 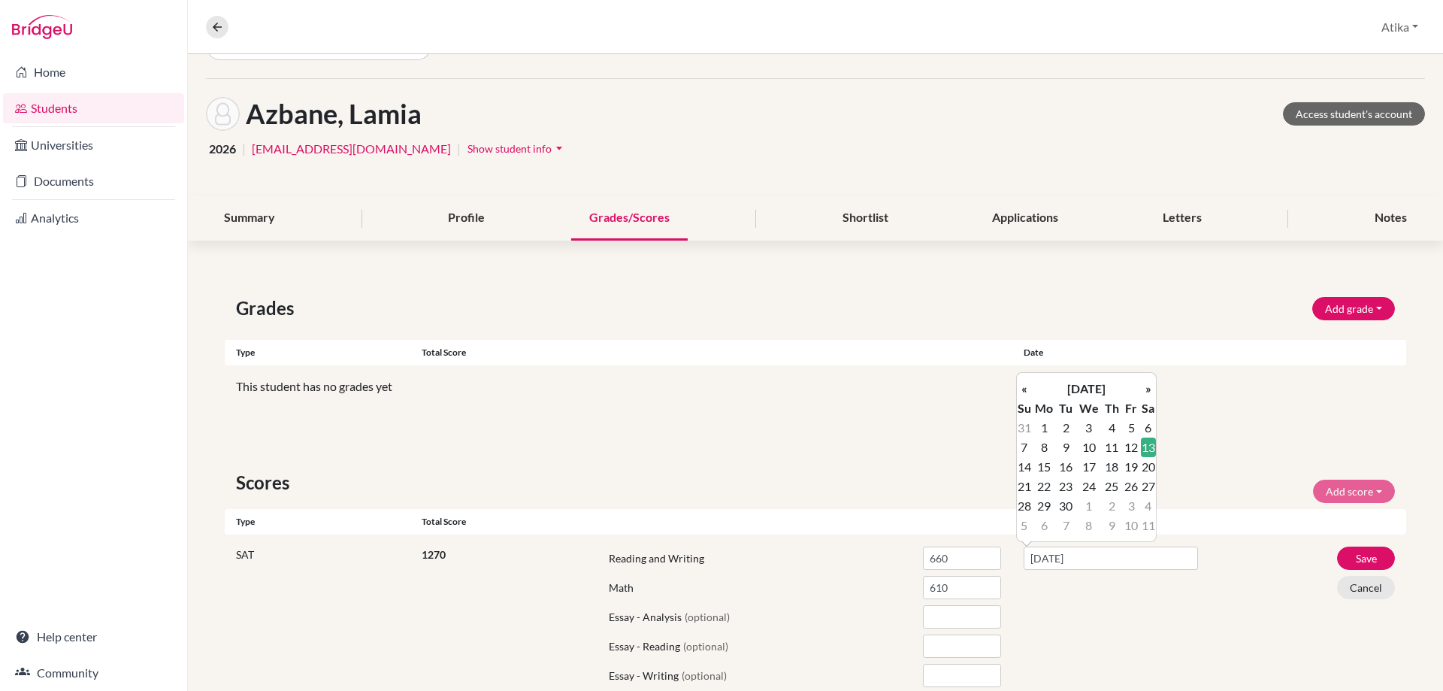 What do you see at coordinates (1024, 408) in the screenshot?
I see `th: Su` at bounding box center [1024, 408].